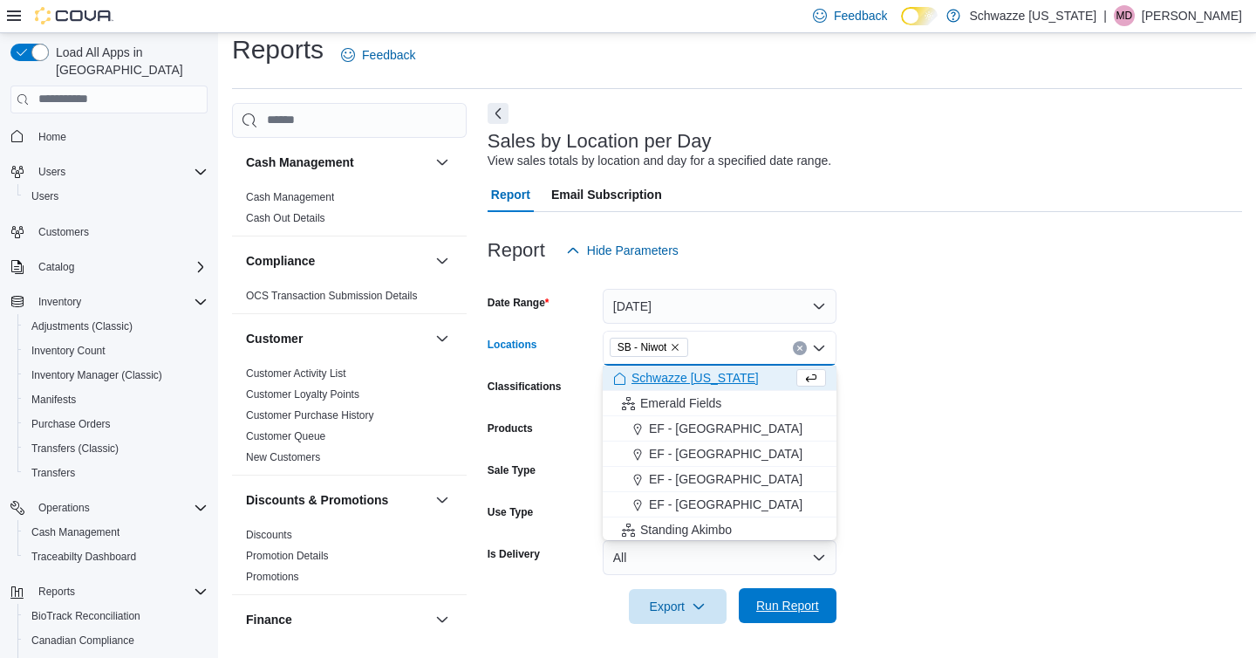  Describe the element at coordinates (119, 231) in the screenshot. I see `span: Customers` at that location.